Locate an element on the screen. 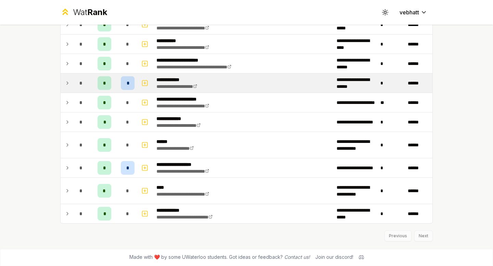 This screenshot has width=493, height=266. span: Rank is located at coordinates (97, 12).